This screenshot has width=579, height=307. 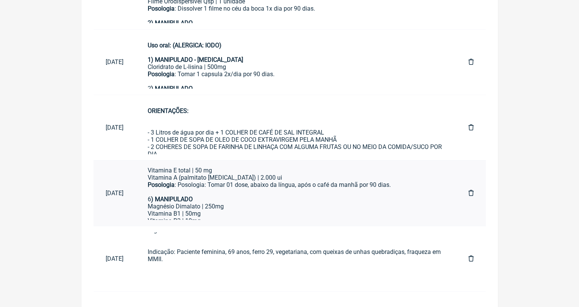 I want to click on div: Magnésio Dimalato | 250mg, so click(x=296, y=206).